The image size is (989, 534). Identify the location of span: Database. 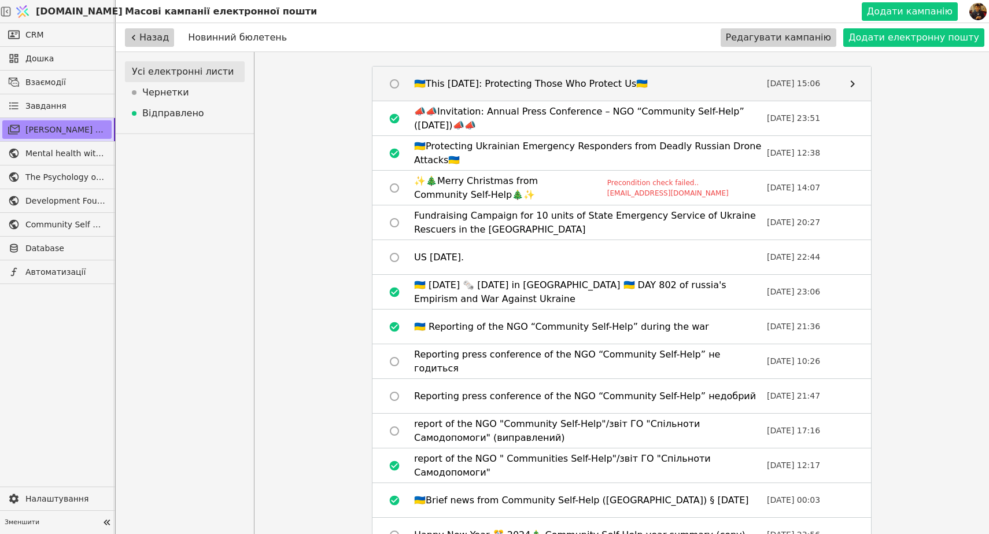
(65, 248).